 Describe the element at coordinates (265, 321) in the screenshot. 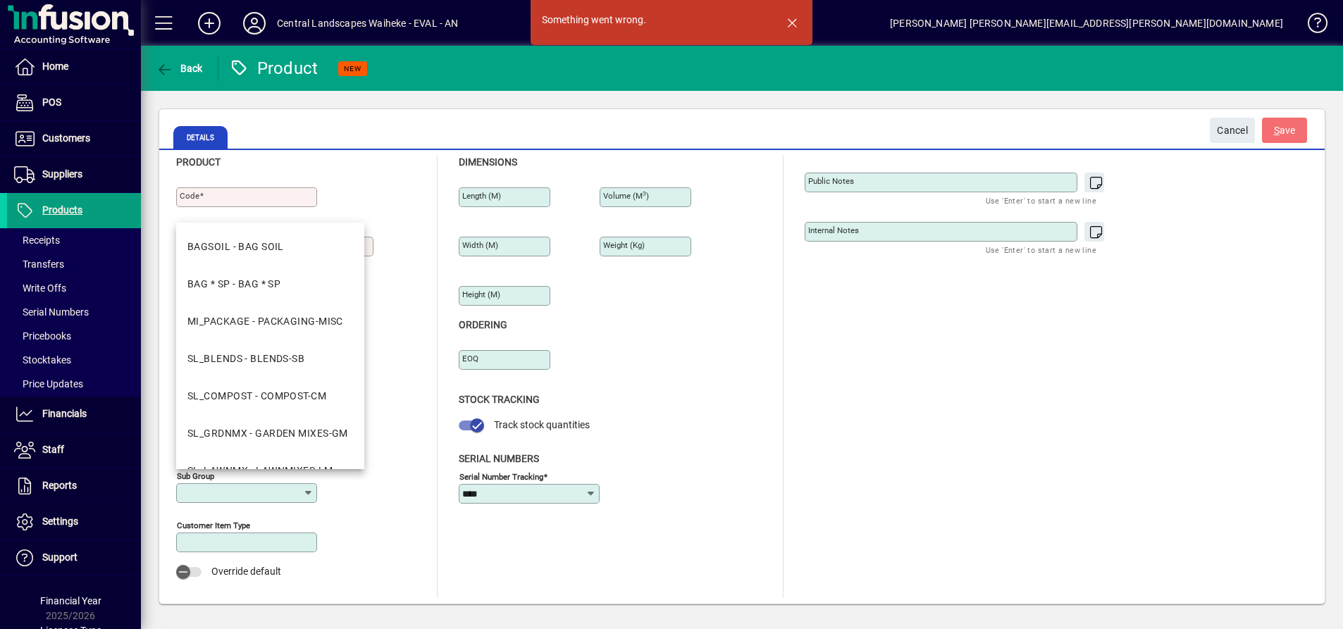

I see `div: MI_PACKAGE - PACKAGING-MISC` at that location.